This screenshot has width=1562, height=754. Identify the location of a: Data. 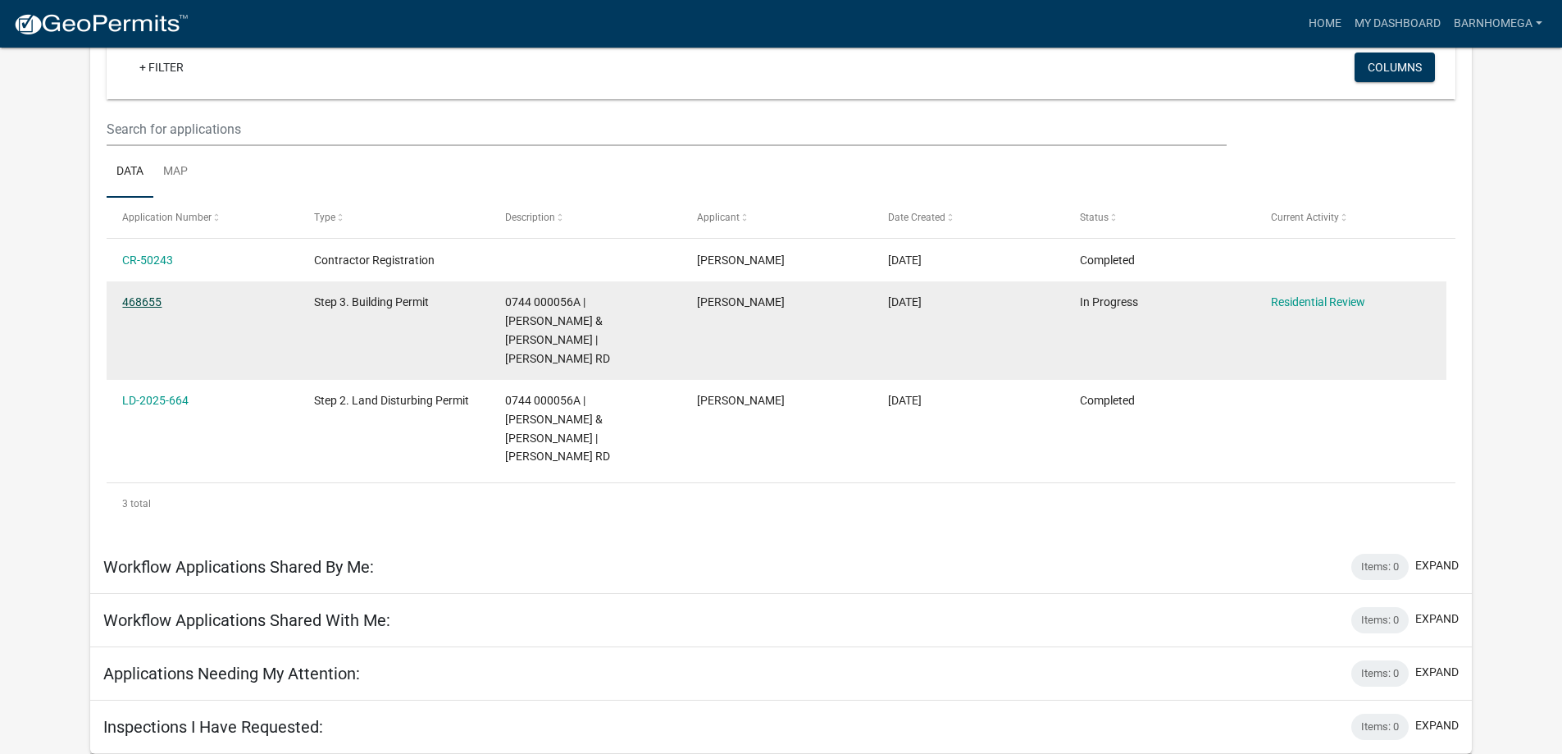
(130, 172).